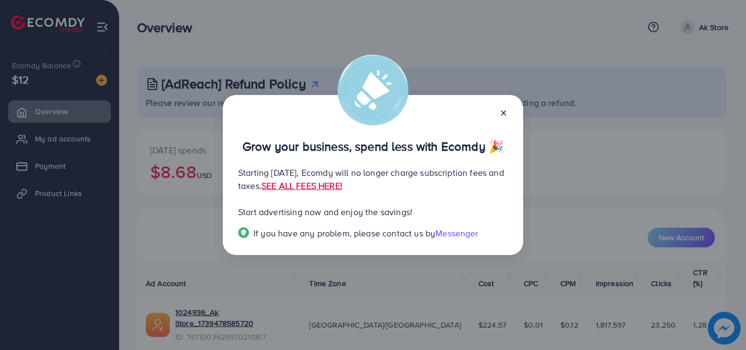  What do you see at coordinates (244, 233) in the screenshot?
I see `img: Popup guide` at bounding box center [244, 233].